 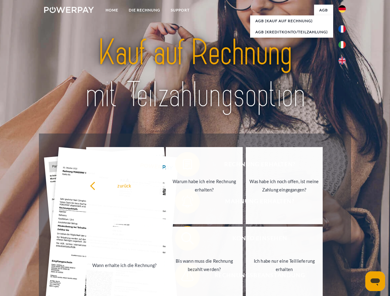 I want to click on img: de, so click(x=342, y=9).